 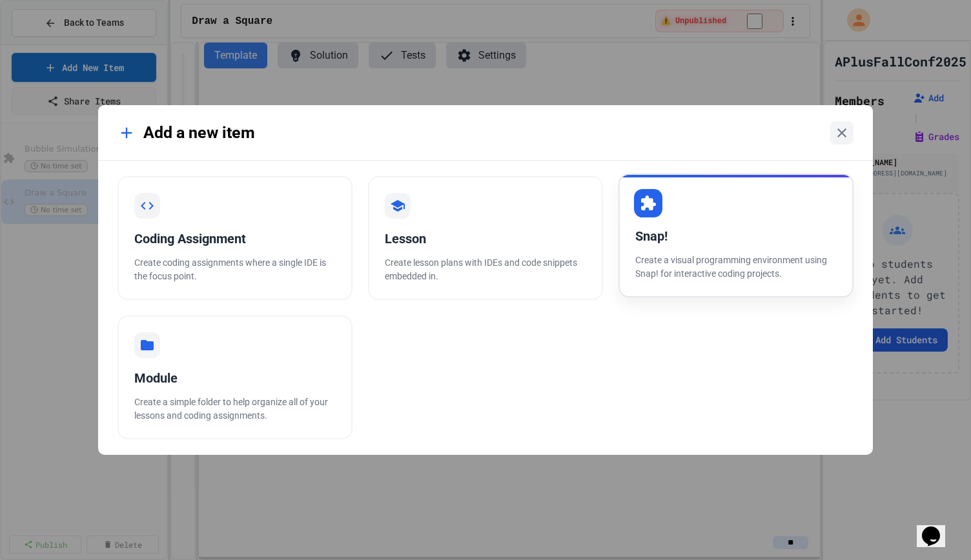 What do you see at coordinates (235, 409) in the screenshot?
I see `p: Create a simple folder to help organize all of your lessons and coding assignments.` at bounding box center [235, 409].